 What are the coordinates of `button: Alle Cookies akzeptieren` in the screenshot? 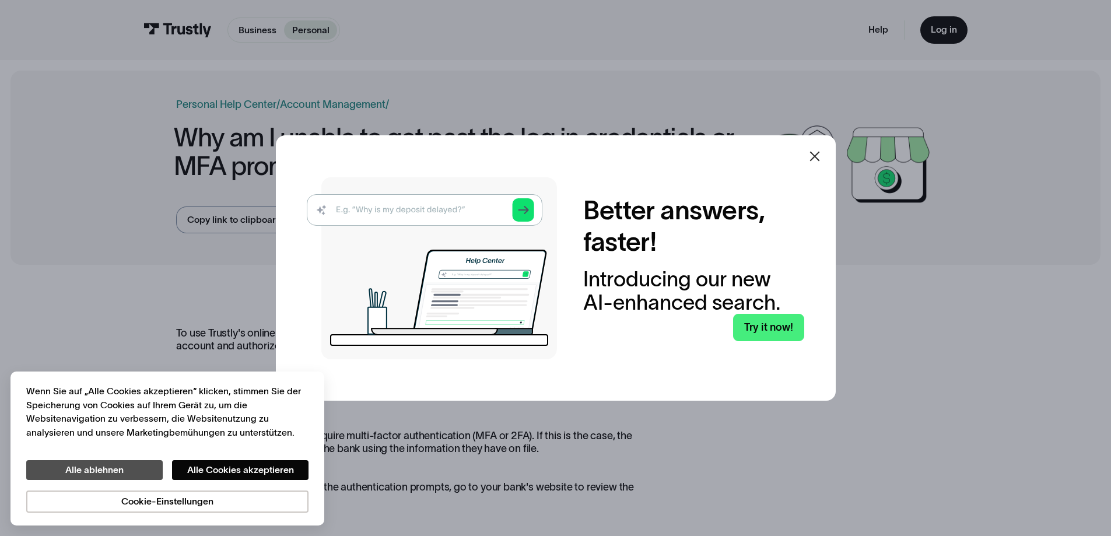 It's located at (240, 470).